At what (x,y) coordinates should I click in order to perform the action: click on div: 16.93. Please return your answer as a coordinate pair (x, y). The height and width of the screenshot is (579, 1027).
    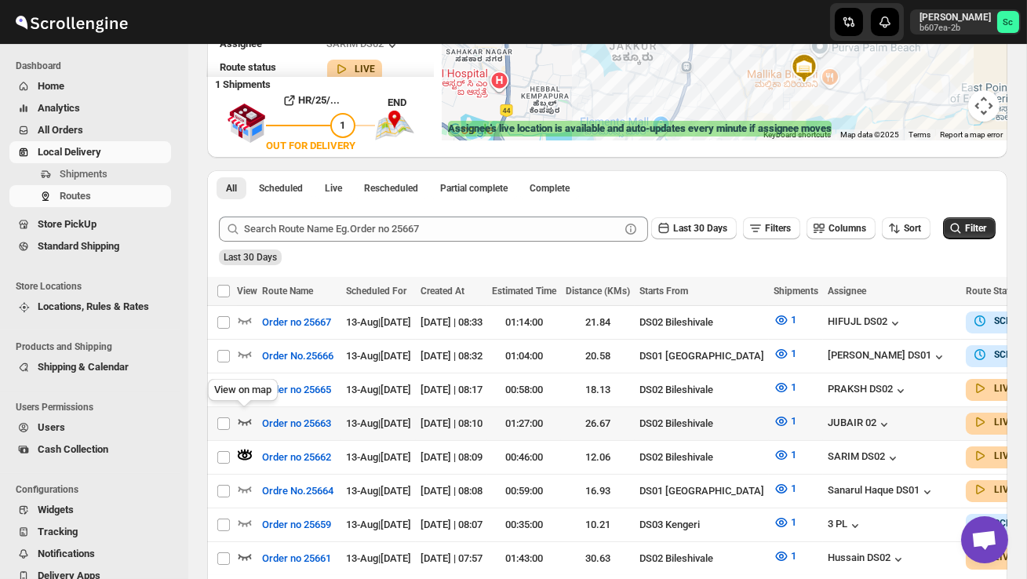
    Looking at the image, I should click on (598, 491).